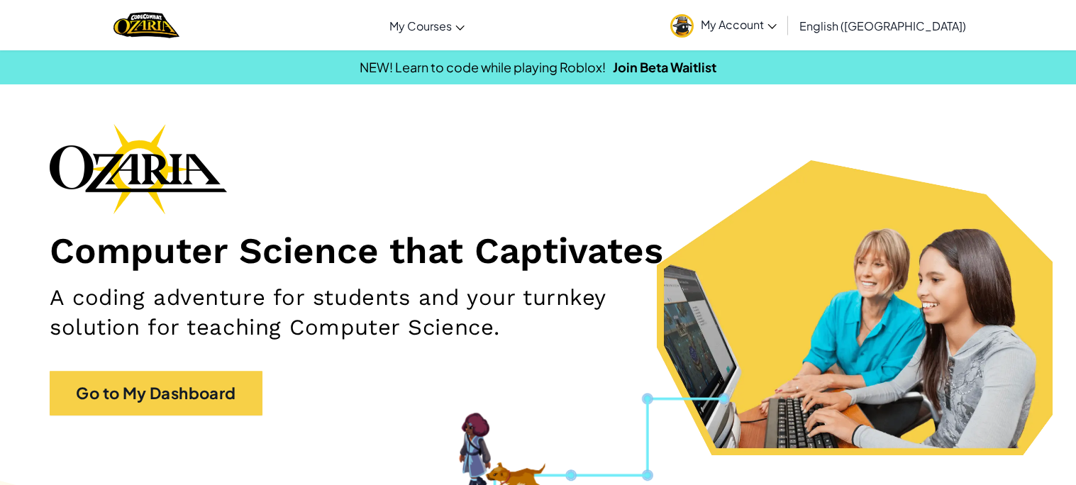 The height and width of the screenshot is (485, 1076). I want to click on a: Join Beta Waitlist, so click(665, 67).